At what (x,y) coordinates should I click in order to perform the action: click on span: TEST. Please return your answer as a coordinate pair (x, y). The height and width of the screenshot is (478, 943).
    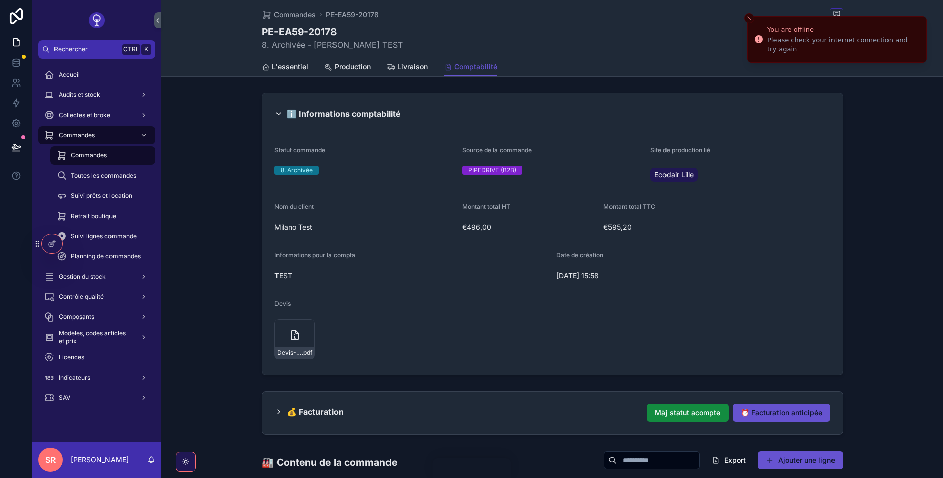
    Looking at the image, I should click on (411, 276).